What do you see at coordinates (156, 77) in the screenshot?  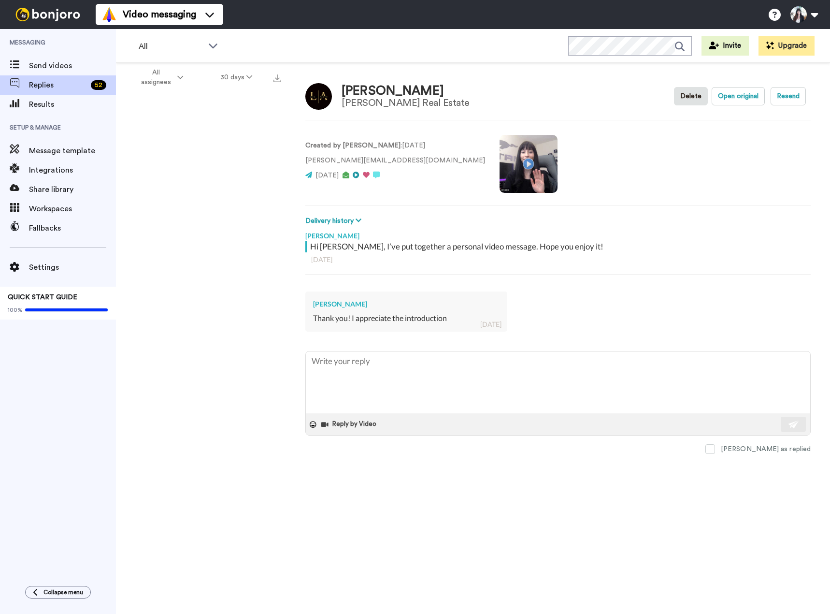 I see `span: All assignees` at bounding box center [156, 77].